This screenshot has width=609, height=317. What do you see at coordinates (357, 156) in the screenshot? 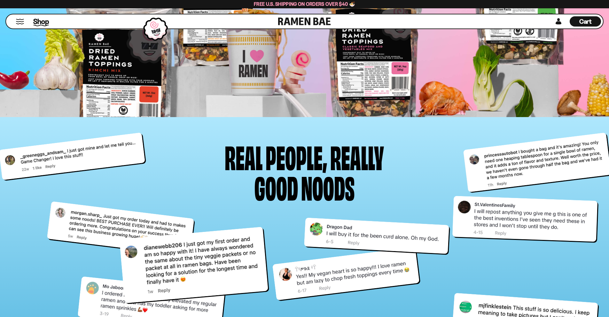
I see `div: Really` at bounding box center [357, 156].